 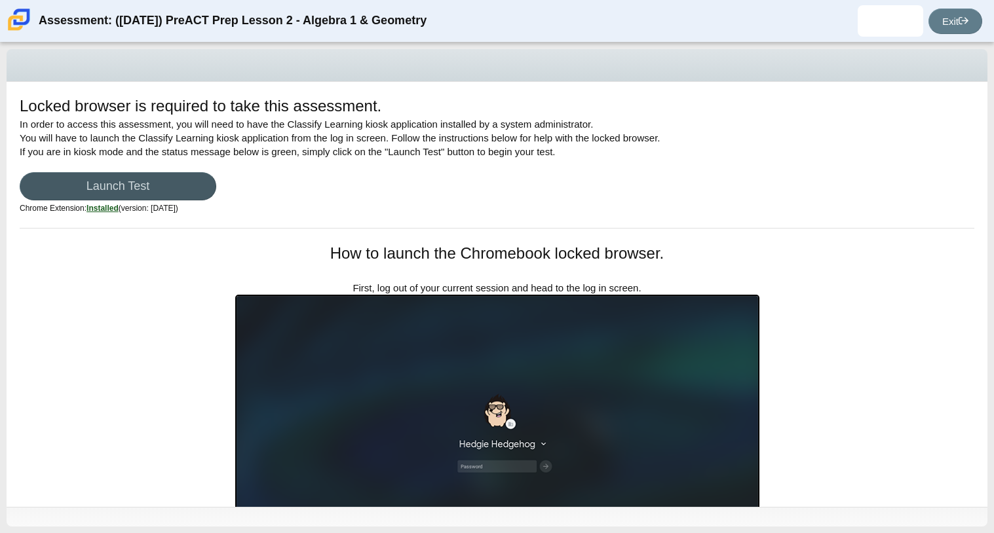 I want to click on div: In order to access this assessment, you will need to have the Classify Learning kiosk application..., so click(x=497, y=161).